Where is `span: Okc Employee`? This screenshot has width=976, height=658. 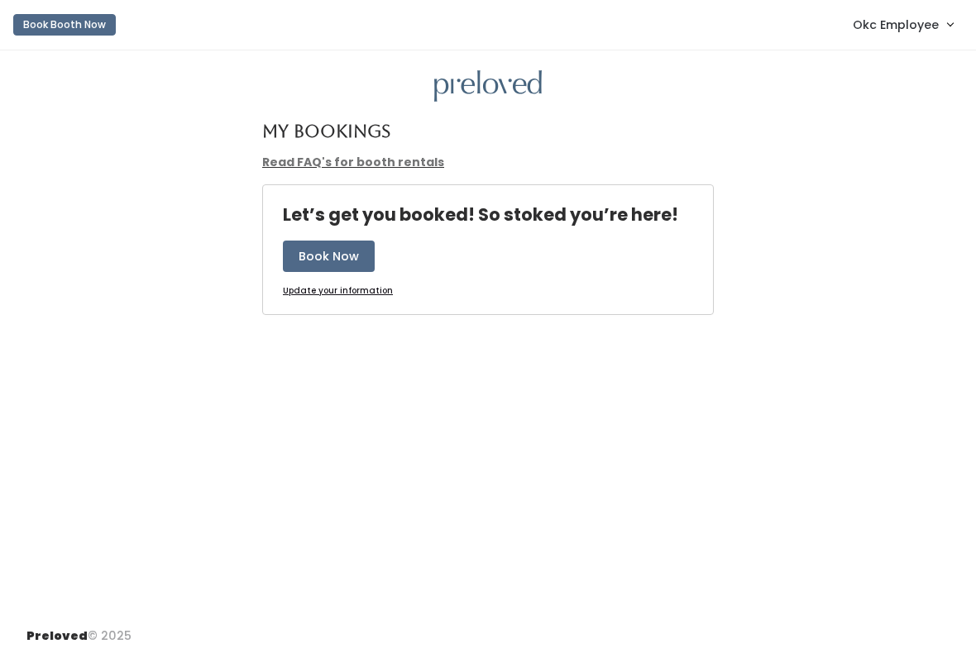 span: Okc Employee is located at coordinates (896, 25).